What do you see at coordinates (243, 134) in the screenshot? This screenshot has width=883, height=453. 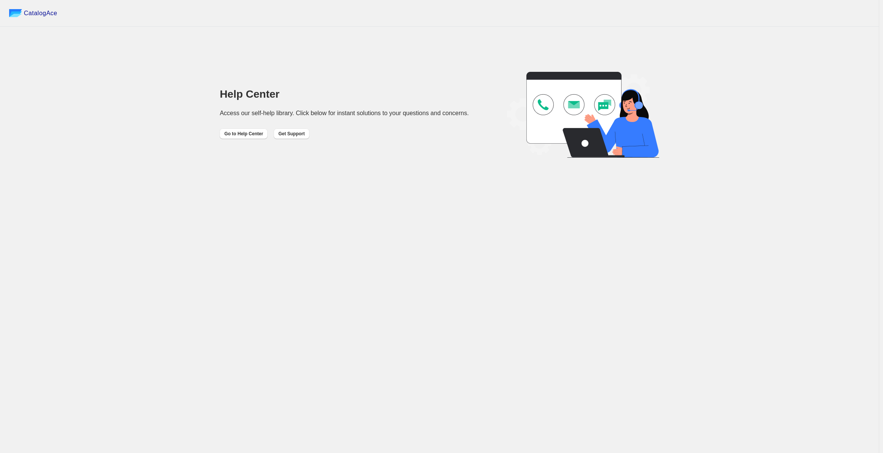 I see `span: Go to Help Center` at bounding box center [243, 134].